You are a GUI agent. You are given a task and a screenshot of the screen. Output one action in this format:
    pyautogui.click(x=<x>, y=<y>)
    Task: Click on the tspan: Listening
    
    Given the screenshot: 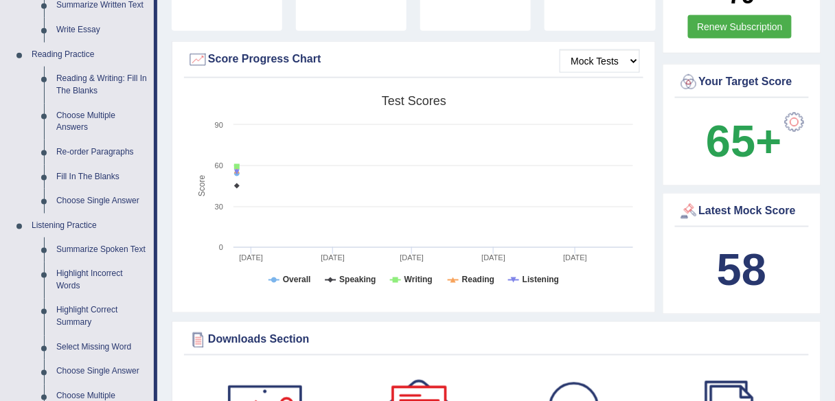 What is the action you would take?
    pyautogui.click(x=541, y=280)
    